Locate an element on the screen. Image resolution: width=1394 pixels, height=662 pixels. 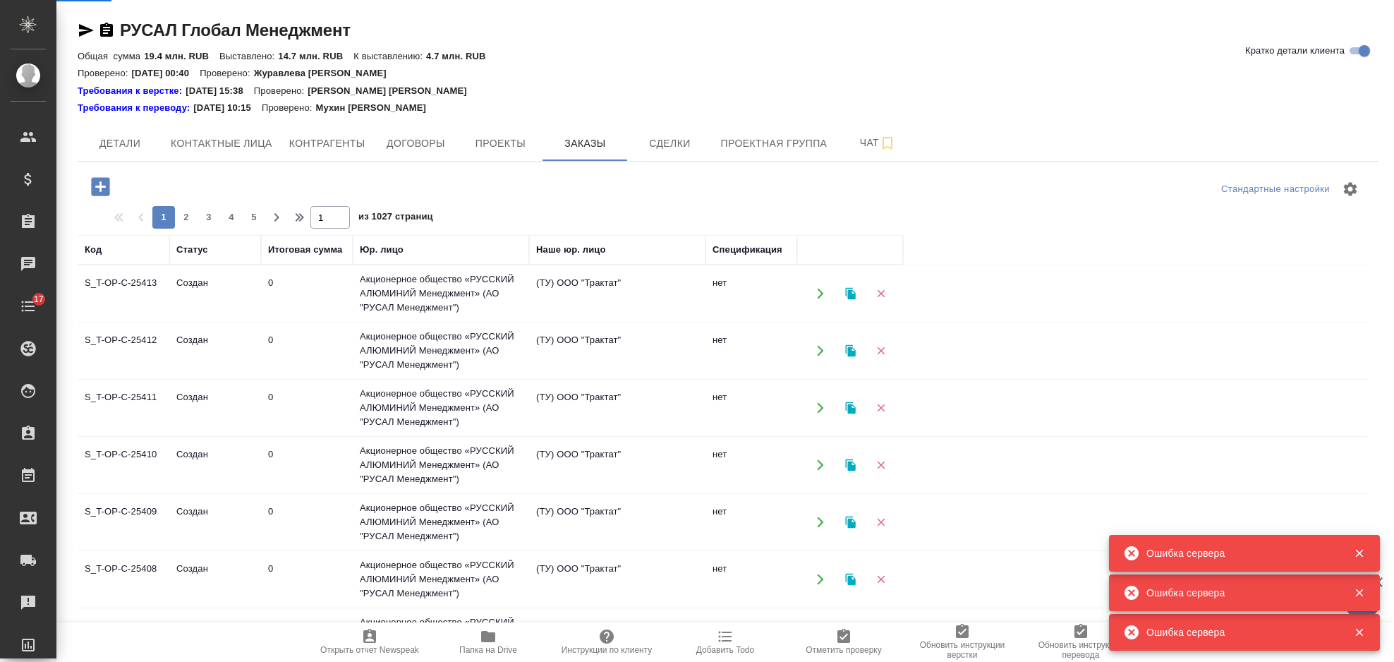
p: К выставлению: is located at coordinates (389, 56).